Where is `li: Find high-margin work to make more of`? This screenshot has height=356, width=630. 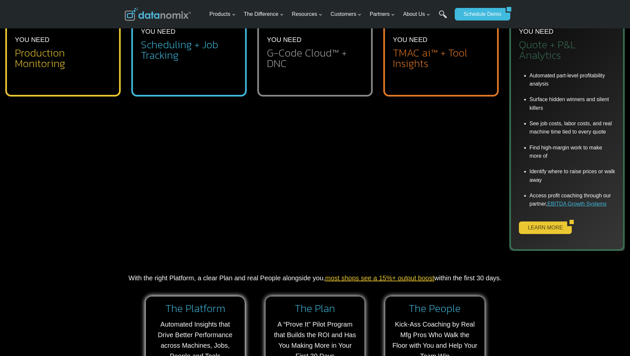
li: Find high-margin work to make more of is located at coordinates (573, 152).